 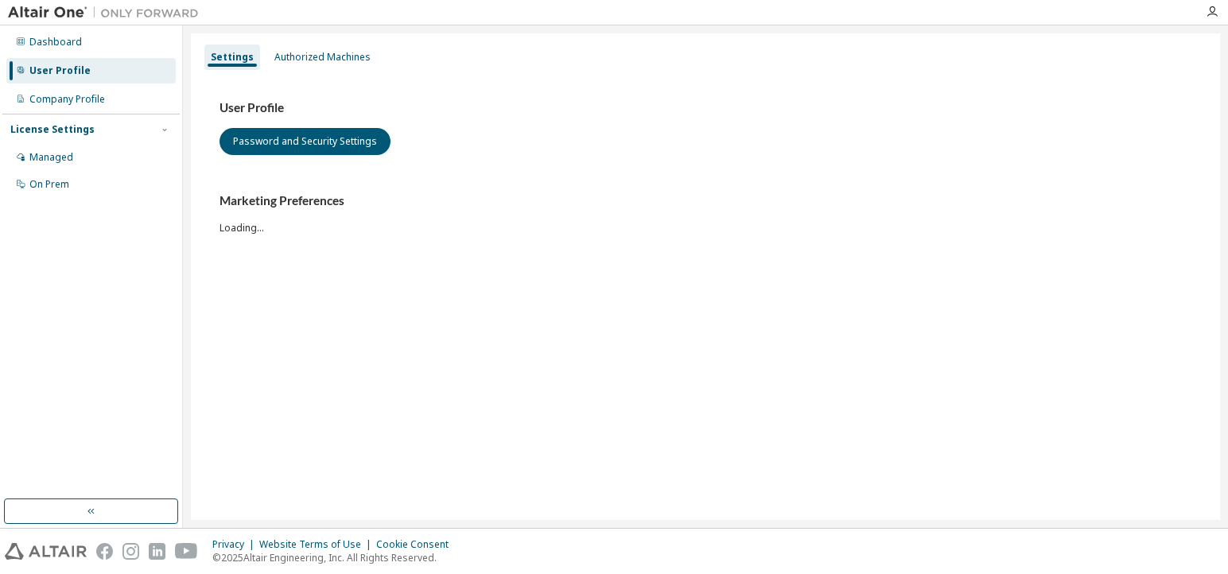 I want to click on img: youtube.svg, so click(x=186, y=551).